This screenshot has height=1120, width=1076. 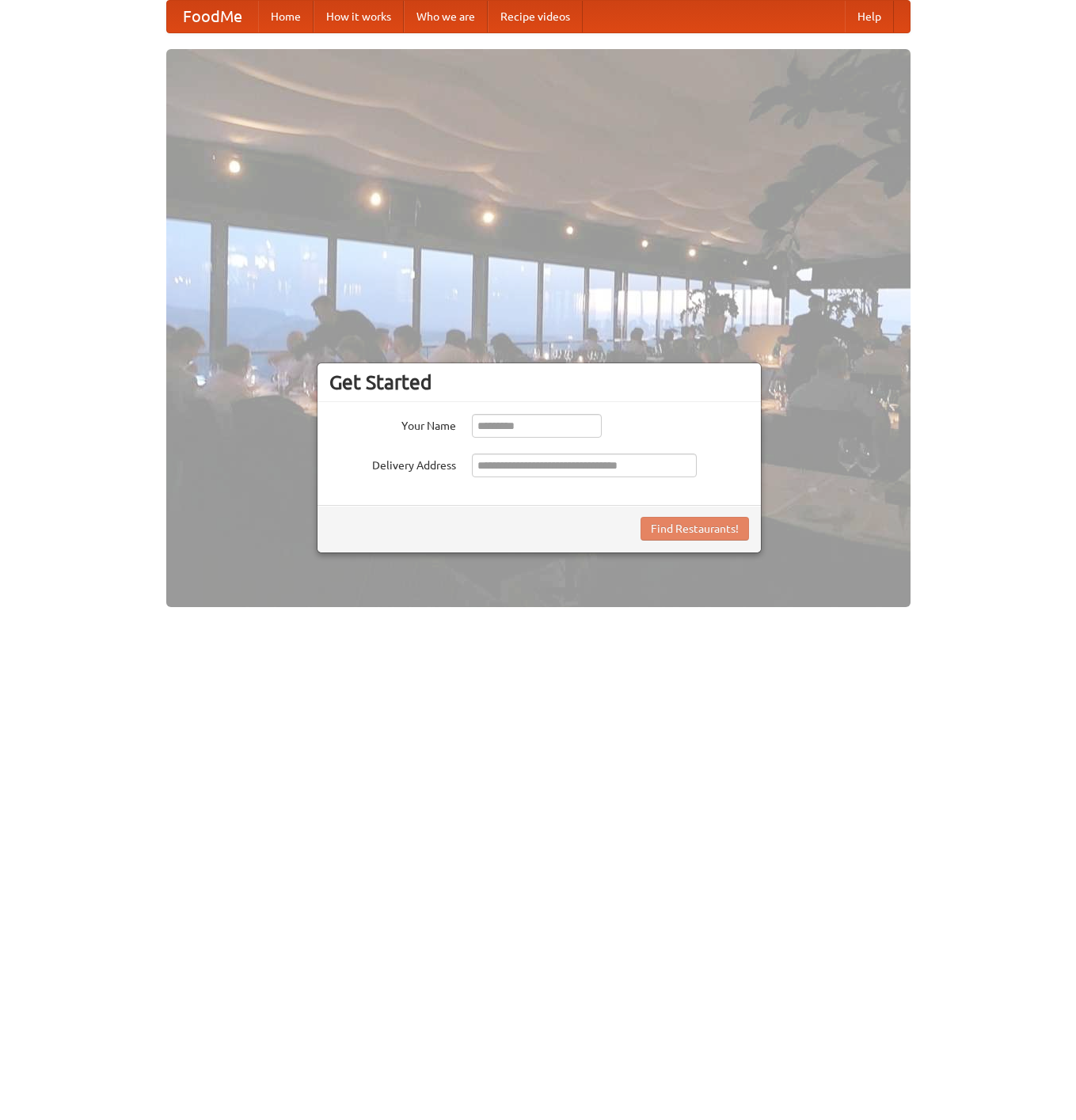 What do you see at coordinates (535, 17) in the screenshot?
I see `a: Recipe videos` at bounding box center [535, 17].